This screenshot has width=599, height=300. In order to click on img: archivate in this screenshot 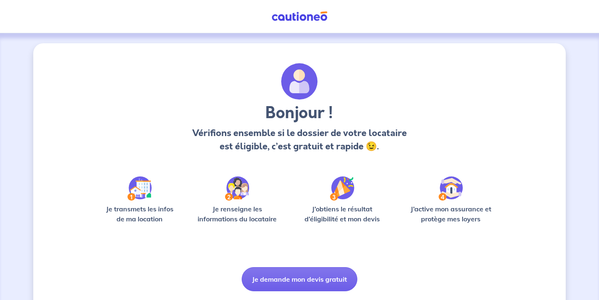, I will do `click(300, 82)`.